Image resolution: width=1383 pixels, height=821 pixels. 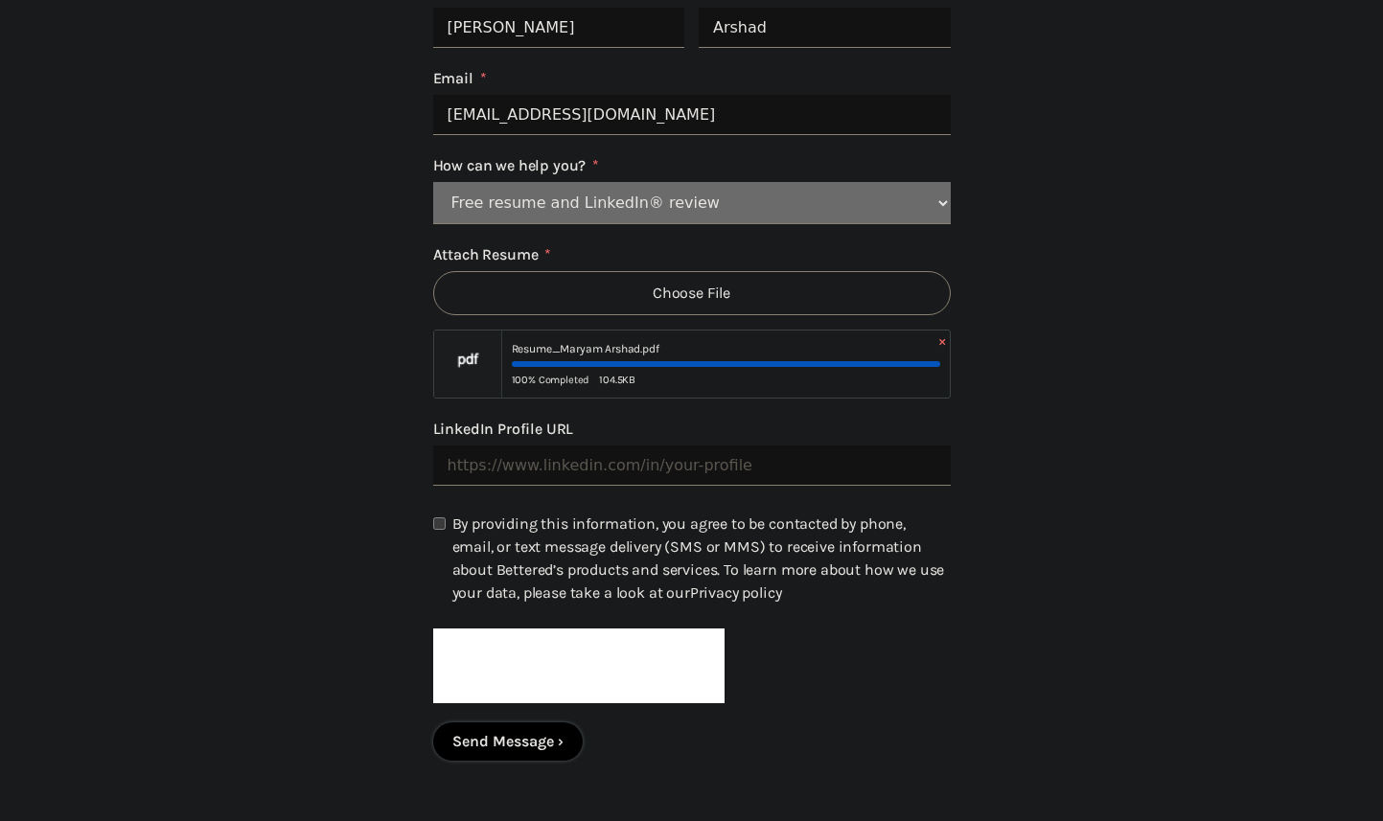 I want to click on div: 104.5KB, so click(x=617, y=380).